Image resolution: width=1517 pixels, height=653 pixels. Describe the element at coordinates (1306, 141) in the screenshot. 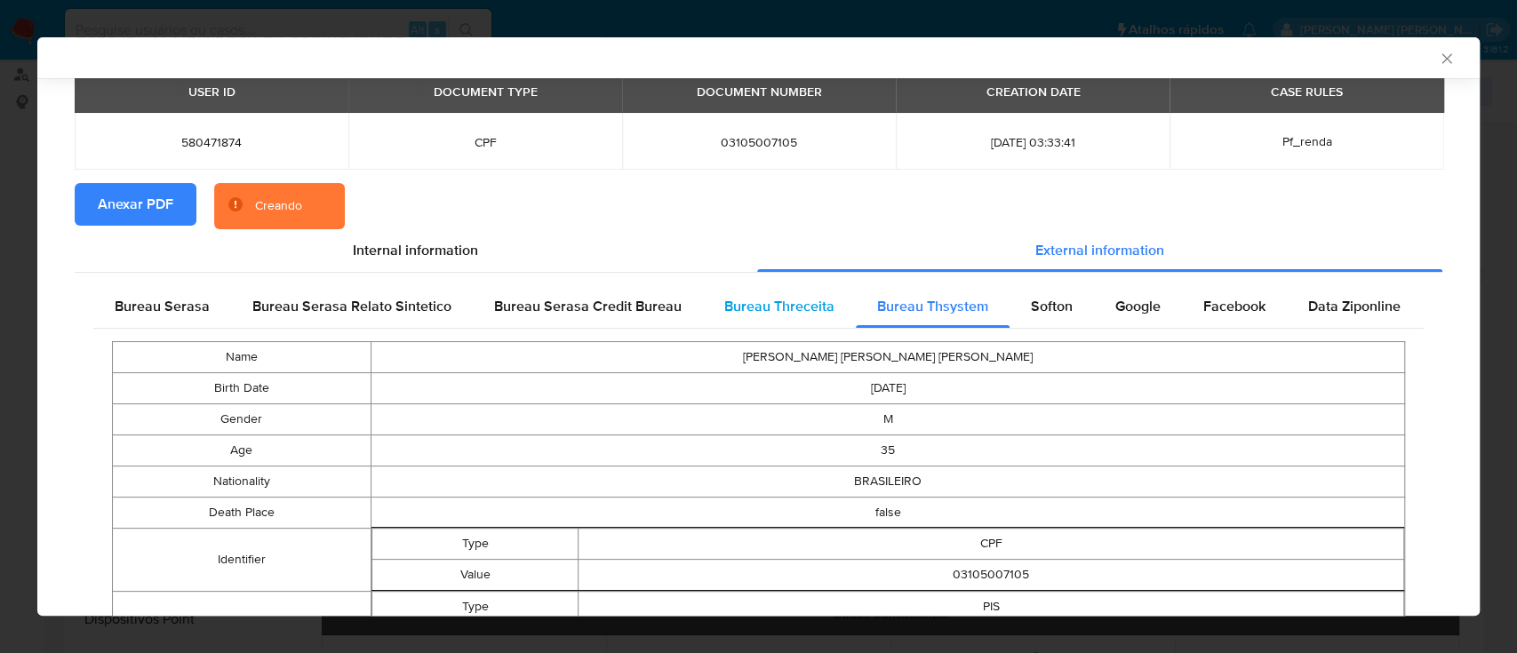

I see `span: Pf_renda` at that location.